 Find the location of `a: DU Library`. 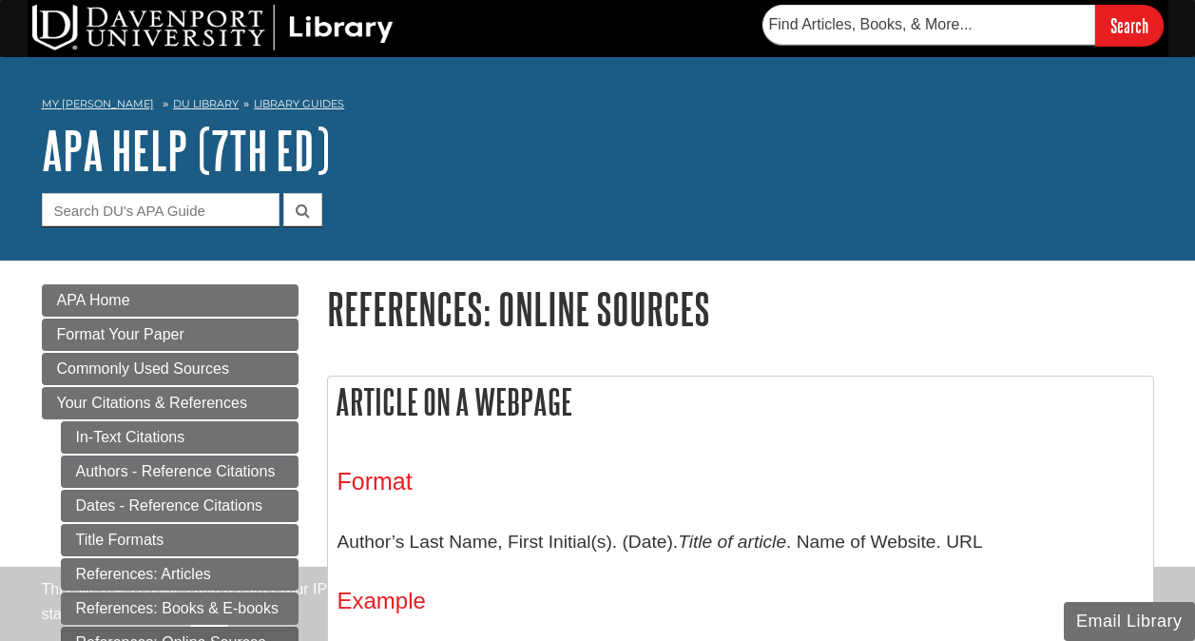

a: DU Library is located at coordinates (205, 104).